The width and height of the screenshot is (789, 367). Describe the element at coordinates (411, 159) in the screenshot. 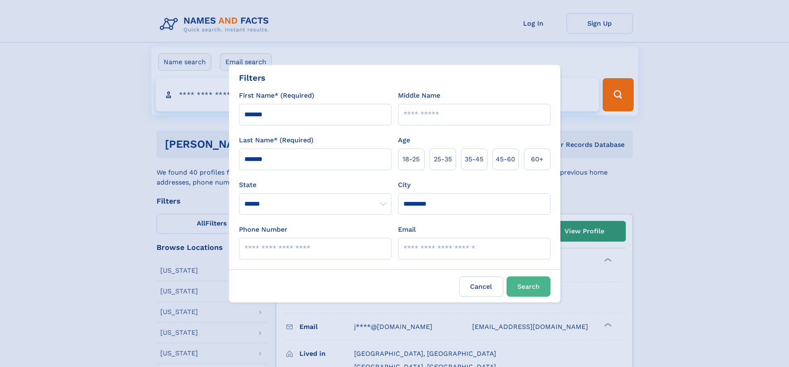

I see `span: 18‑25` at that location.